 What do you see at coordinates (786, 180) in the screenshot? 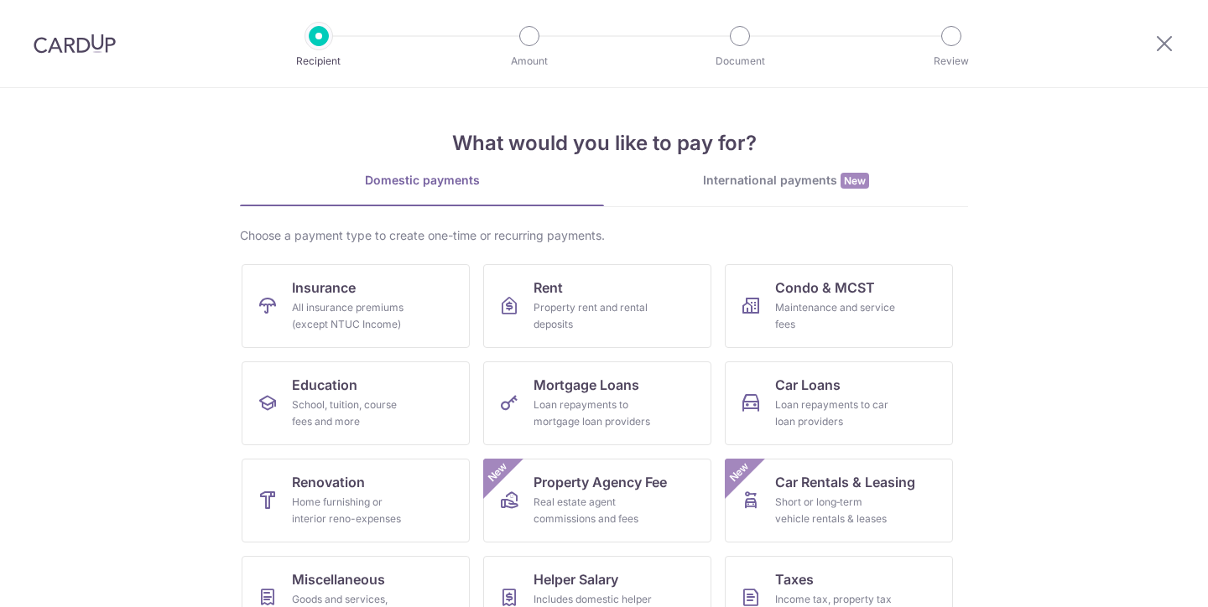
I see `div: International payments` at bounding box center [786, 180].